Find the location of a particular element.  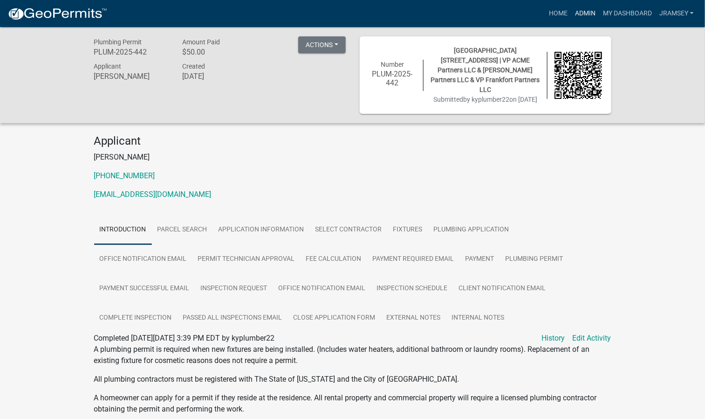

a: Permit Technician Approval is located at coordinates (247, 259).